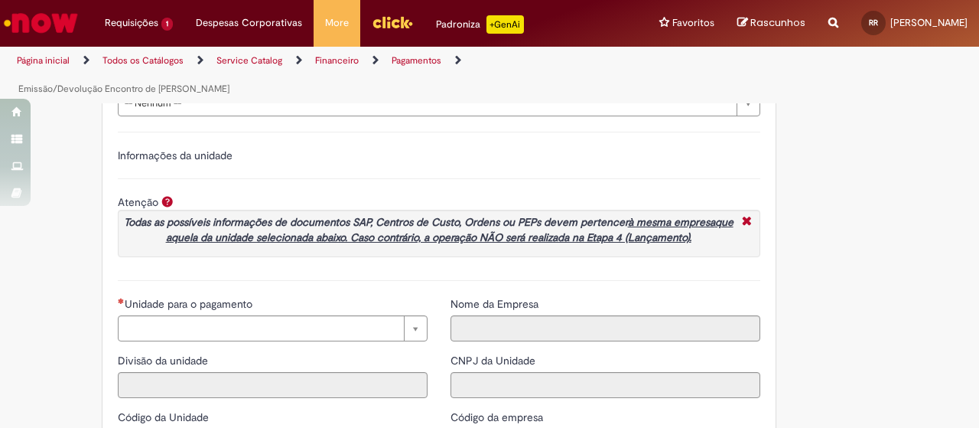 This screenshot has height=428, width=979. What do you see at coordinates (672, 222) in the screenshot?
I see `u: à mesma empresa` at bounding box center [672, 222].